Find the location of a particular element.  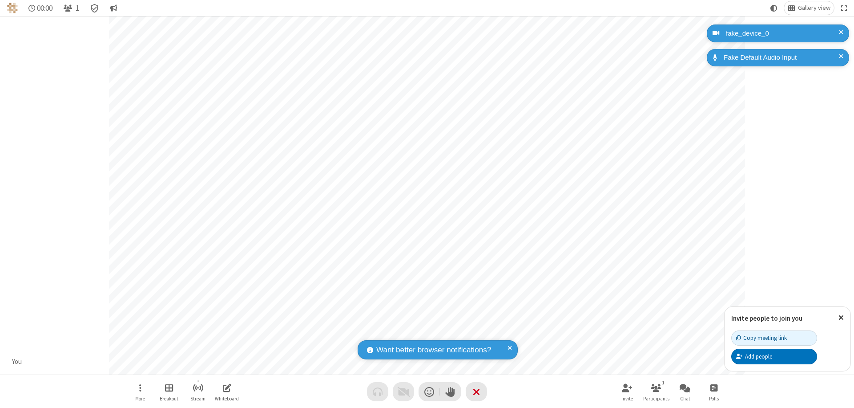

button: Open poll is located at coordinates (714, 391).